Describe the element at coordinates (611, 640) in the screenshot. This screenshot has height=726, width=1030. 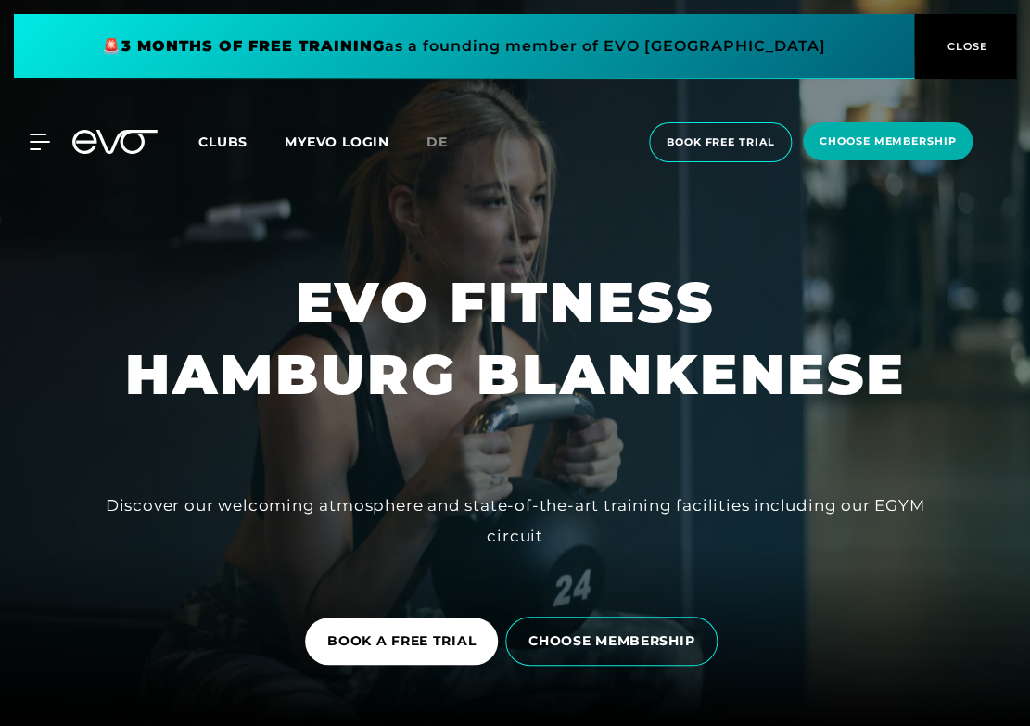
I see `span: CHOOSE MEMBERSHIP` at that location.